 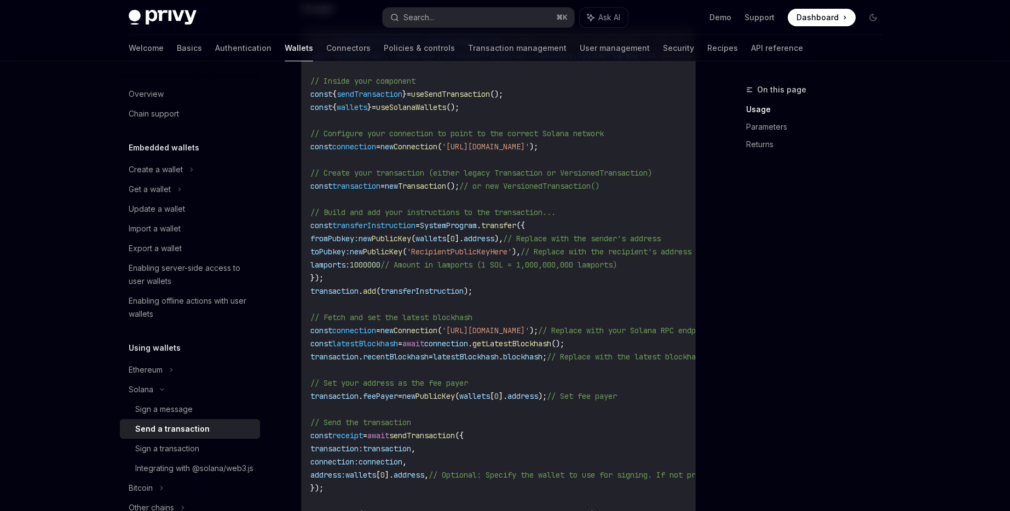 I want to click on span: Ask AI, so click(x=609, y=18).